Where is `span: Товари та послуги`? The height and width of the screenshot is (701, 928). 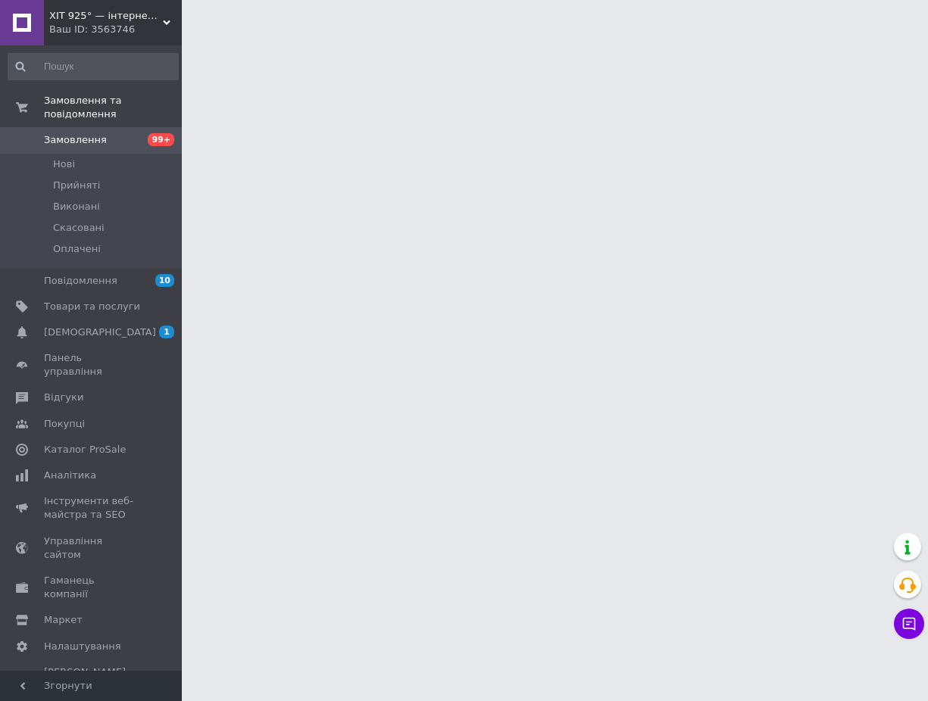 span: Товари та послуги is located at coordinates (92, 307).